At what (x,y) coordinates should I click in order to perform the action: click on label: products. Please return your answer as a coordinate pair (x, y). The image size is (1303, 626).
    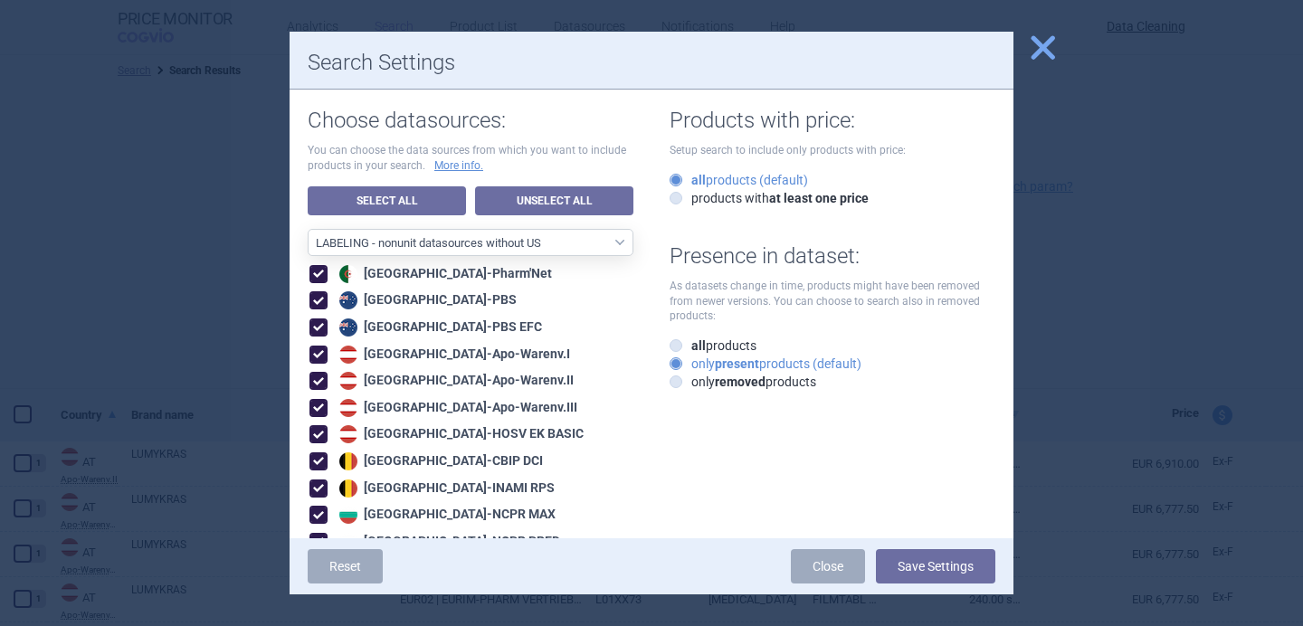
    Looking at the image, I should click on (713, 346).